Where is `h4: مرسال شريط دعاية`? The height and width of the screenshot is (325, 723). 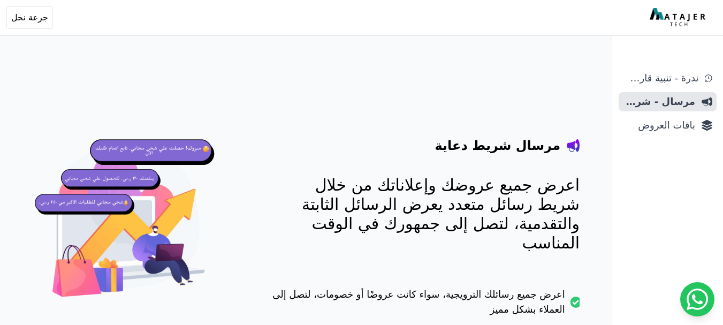
h4: مرسال شريط دعاية is located at coordinates (498, 146).